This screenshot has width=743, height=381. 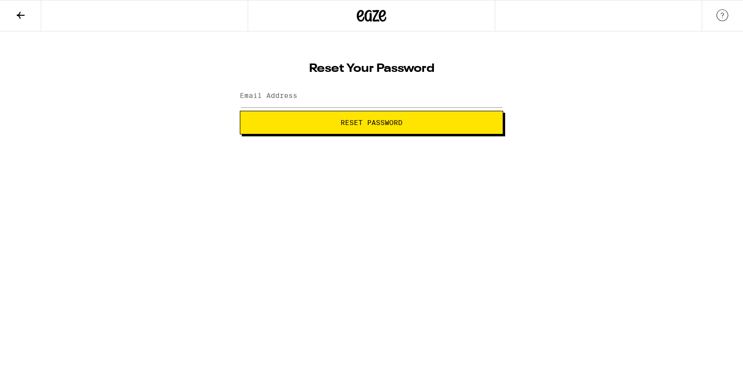 What do you see at coordinates (372, 122) in the screenshot?
I see `span: Reset Password` at bounding box center [372, 122].